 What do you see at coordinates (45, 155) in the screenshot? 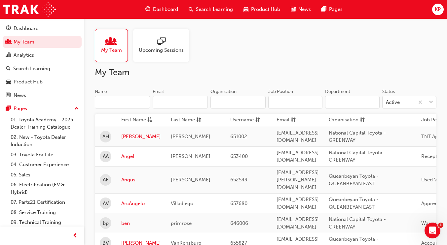
I see `a: 03. Toyota For Life` at bounding box center [45, 155].